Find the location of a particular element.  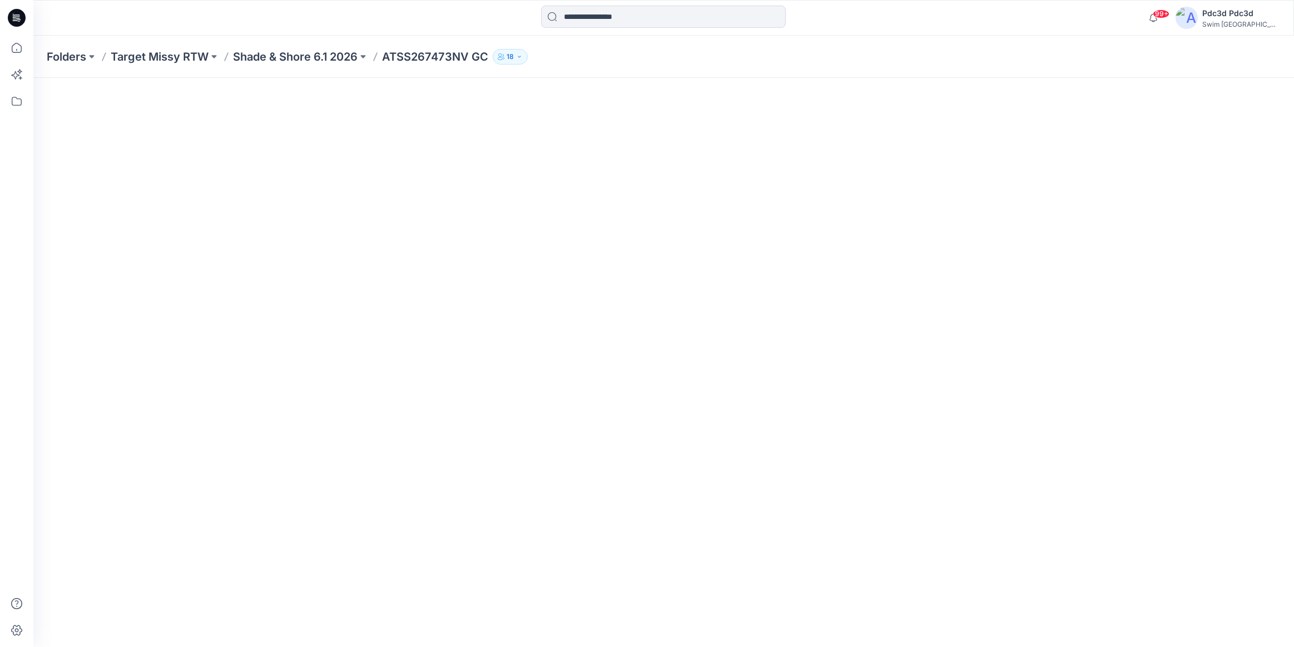

a: Folders is located at coordinates (66, 57).